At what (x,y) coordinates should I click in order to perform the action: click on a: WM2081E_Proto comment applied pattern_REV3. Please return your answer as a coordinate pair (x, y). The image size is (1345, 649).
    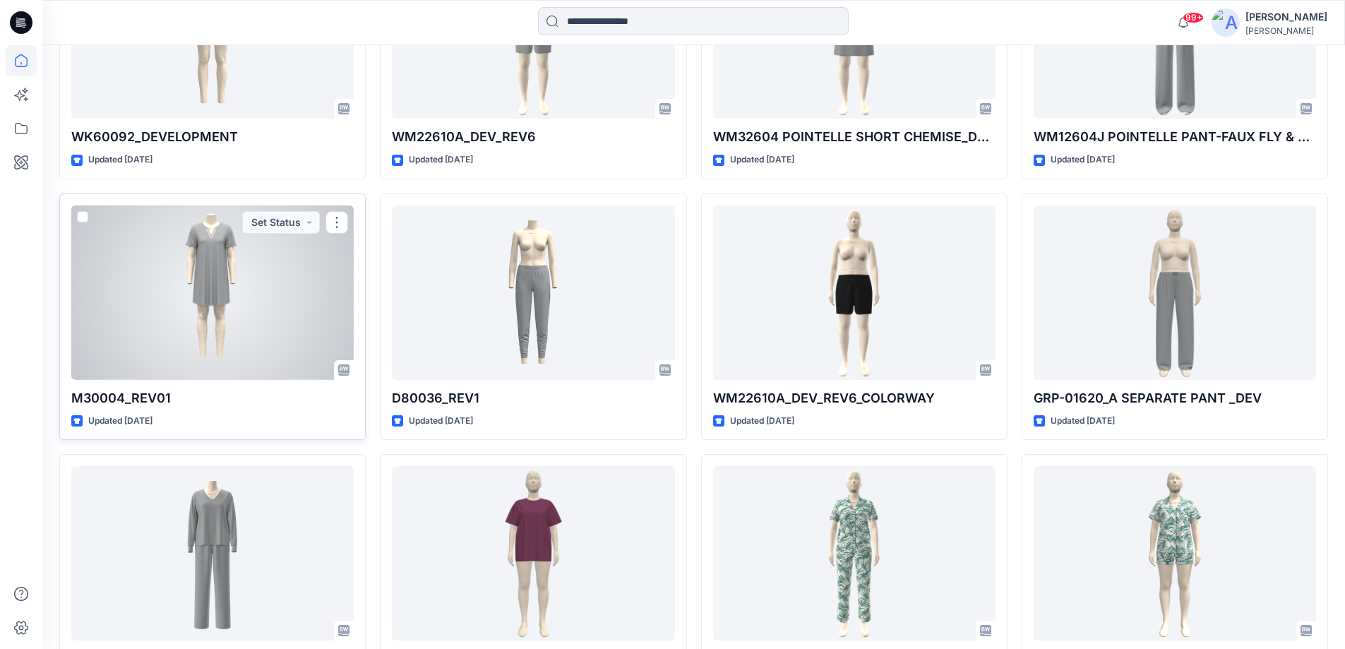
    Looking at the image, I should click on (854, 553).